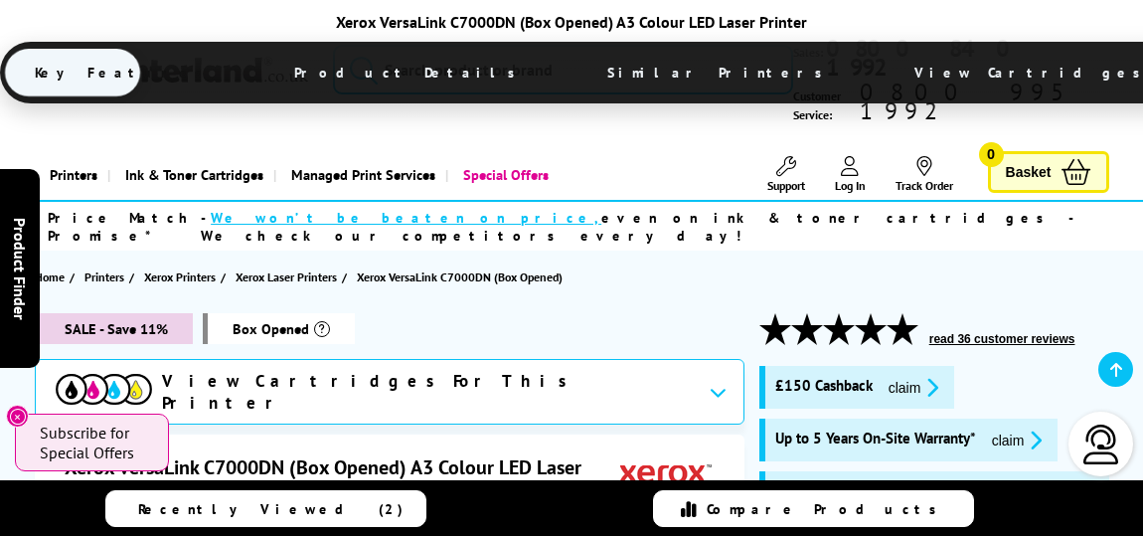  I want to click on span: Printers, so click(104, 276).